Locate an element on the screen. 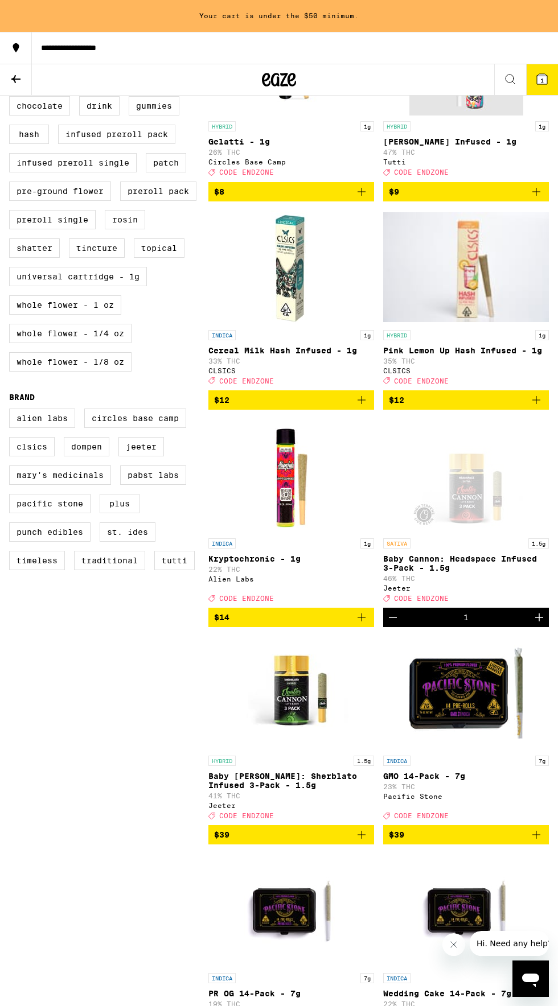 The height and width of the screenshot is (1006, 558). p: Pink Lemon Up Hash Infused - 1g is located at coordinates (466, 351).